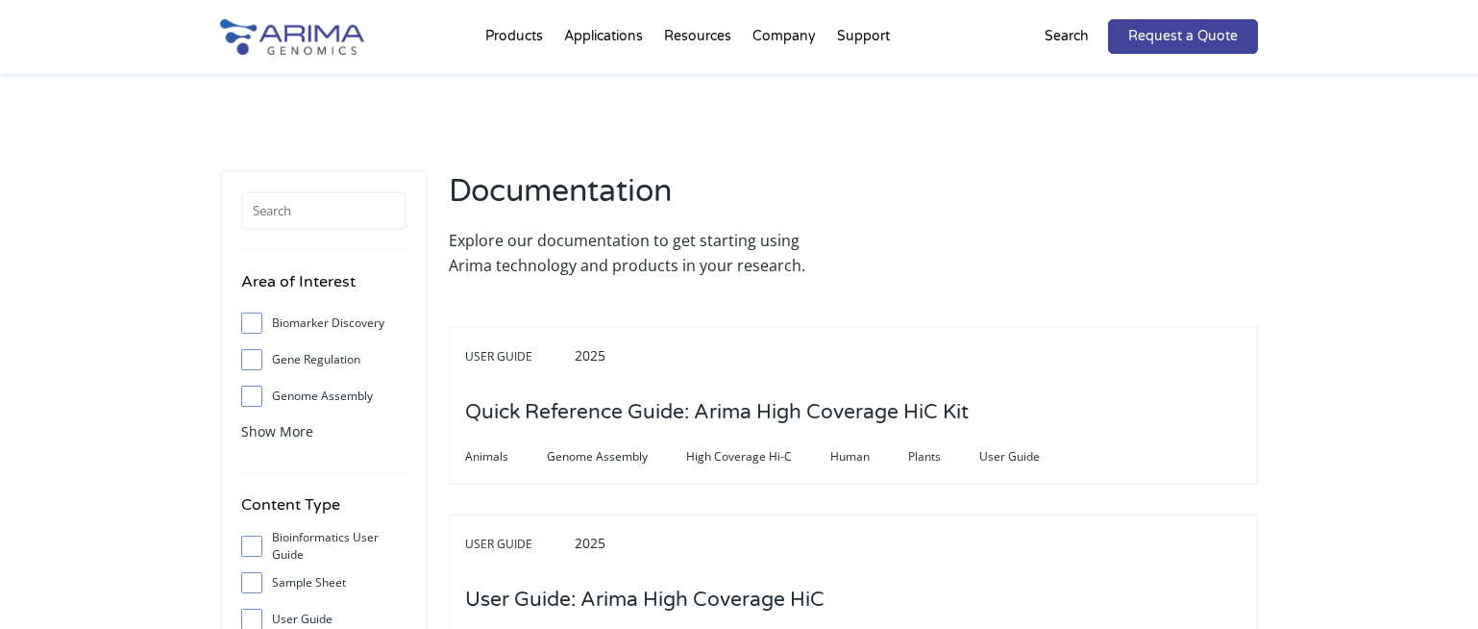 The width and height of the screenshot is (1478, 629). What do you see at coordinates (1183, 37) in the screenshot?
I see `a: Request a Quote` at bounding box center [1183, 37].